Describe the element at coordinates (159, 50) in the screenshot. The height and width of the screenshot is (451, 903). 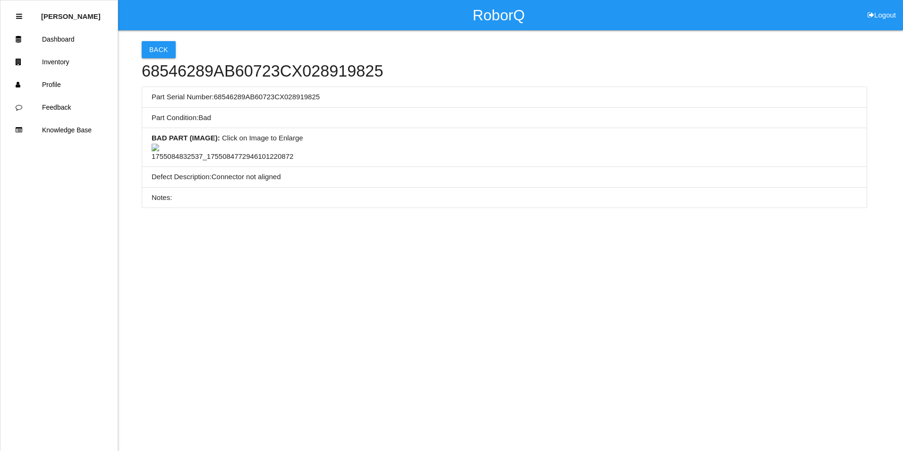
I see `button: Back` at that location.